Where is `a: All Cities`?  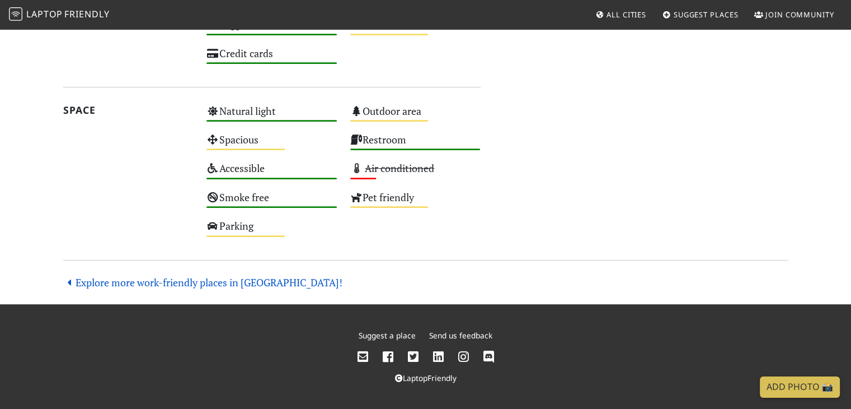 a: All Cities is located at coordinates (621, 15).